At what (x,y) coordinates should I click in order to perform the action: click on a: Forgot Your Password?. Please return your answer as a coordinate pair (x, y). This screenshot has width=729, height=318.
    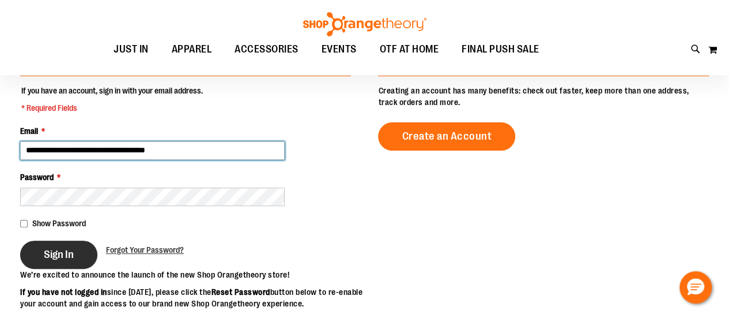
    Looking at the image, I should click on (145, 250).